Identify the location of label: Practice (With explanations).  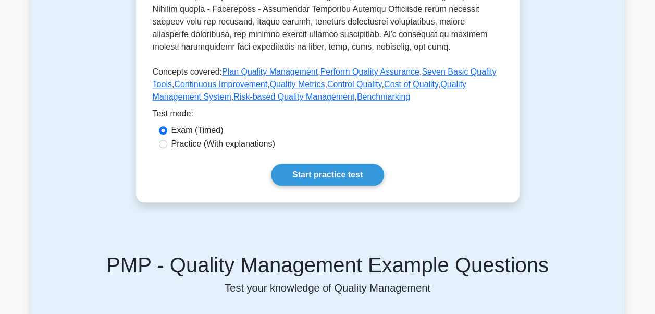
(223, 144).